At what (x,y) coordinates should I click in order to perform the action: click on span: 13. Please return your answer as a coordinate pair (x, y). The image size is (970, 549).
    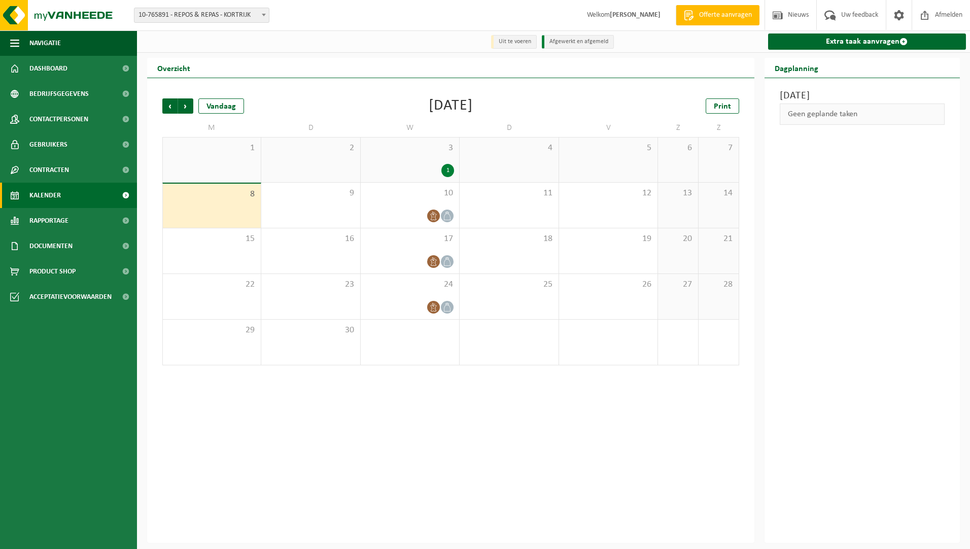
    Looking at the image, I should click on (678, 193).